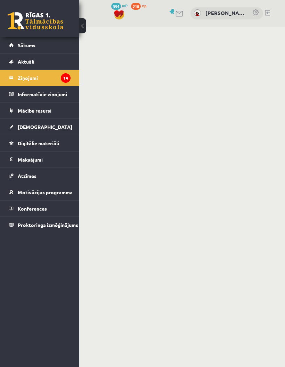 The width and height of the screenshot is (285, 367). What do you see at coordinates (125, 6) in the screenshot?
I see `span: mP` at bounding box center [125, 6].